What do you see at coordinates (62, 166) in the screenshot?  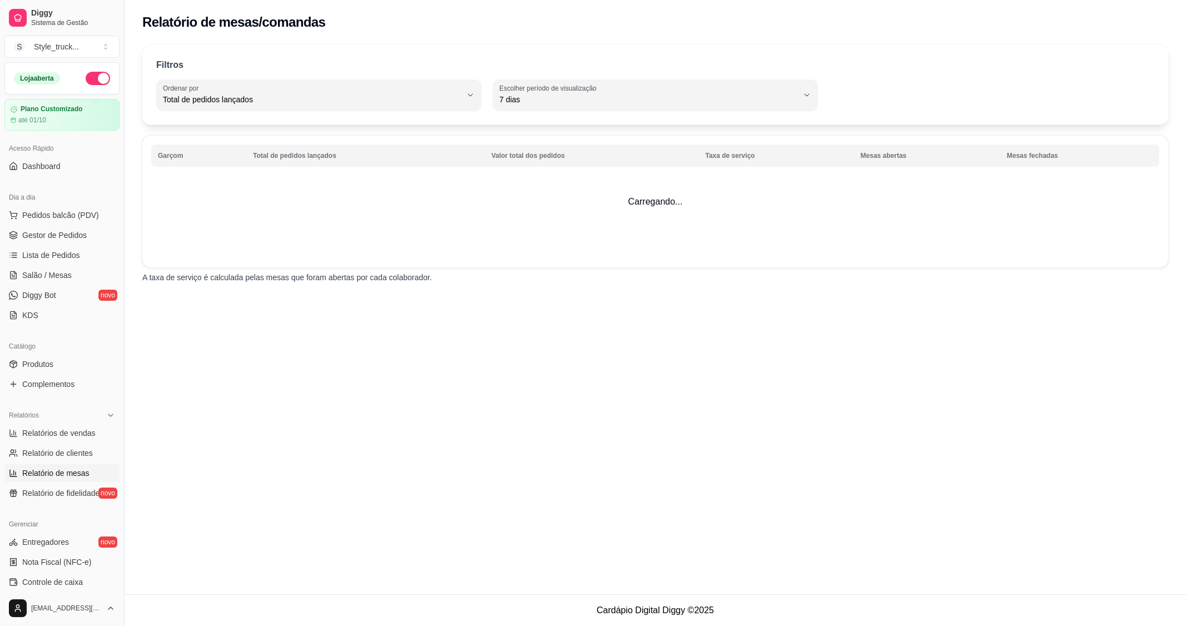 I see `a: Dashboard` at bounding box center [62, 166].